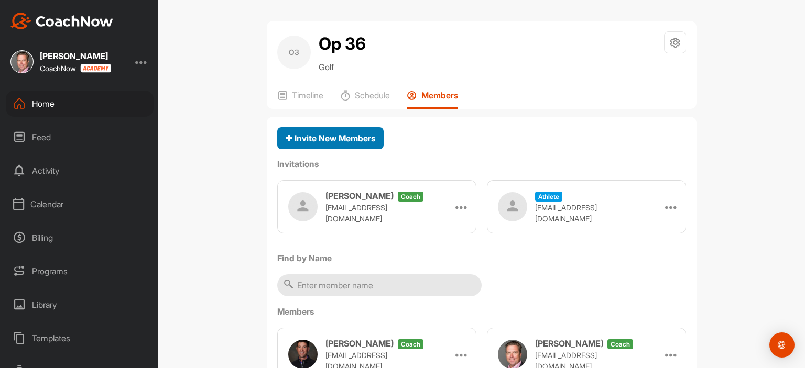 Image resolution: width=805 pixels, height=368 pixels. Describe the element at coordinates (22, 62) in the screenshot. I see `img: square_abdfdf2b4235f0032e8ef9e906cebb3a.jpg` at that location.